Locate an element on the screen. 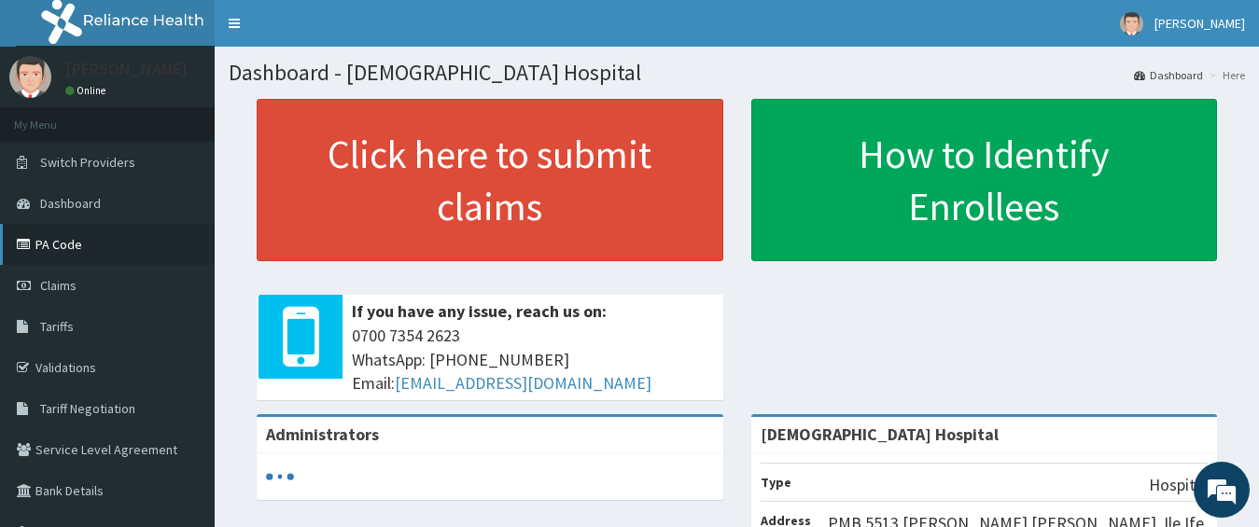 The height and width of the screenshot is (527, 1259). span: Claims is located at coordinates (58, 285).